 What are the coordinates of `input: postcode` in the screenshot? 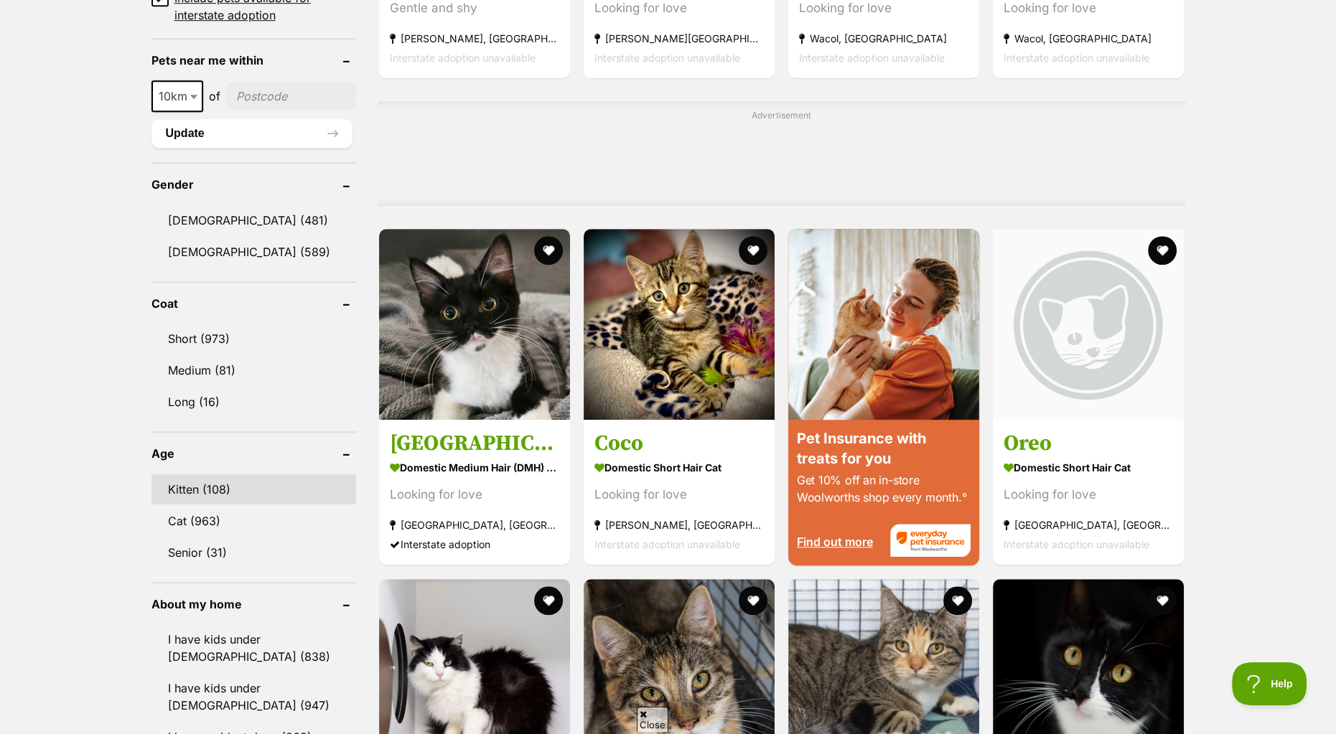 It's located at (291, 96).